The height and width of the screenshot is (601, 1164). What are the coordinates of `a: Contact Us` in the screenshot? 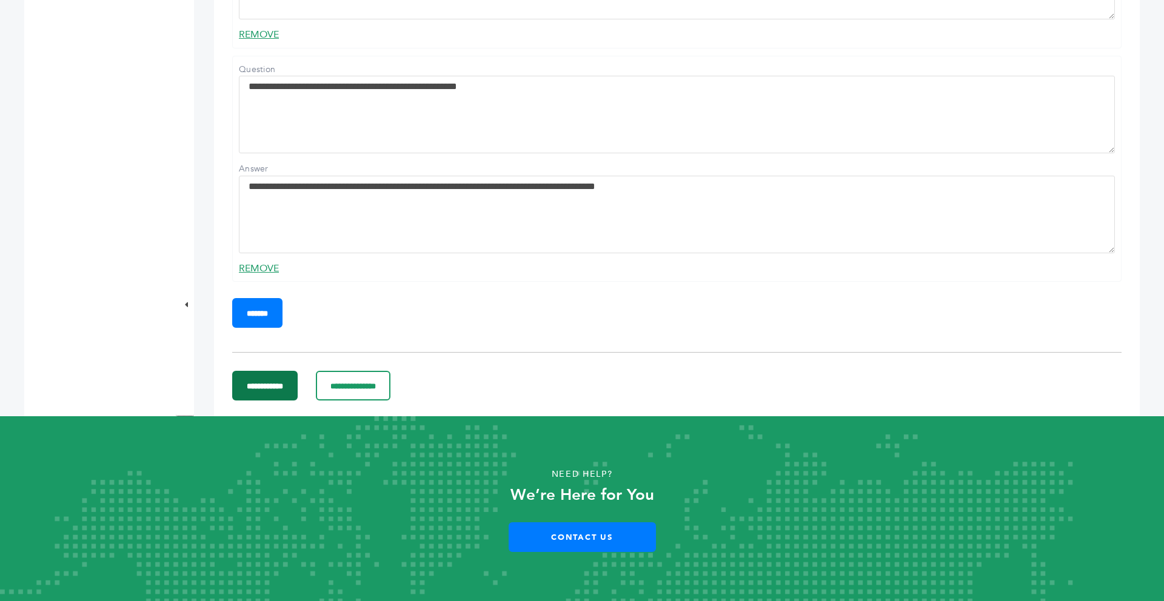 It's located at (582, 537).